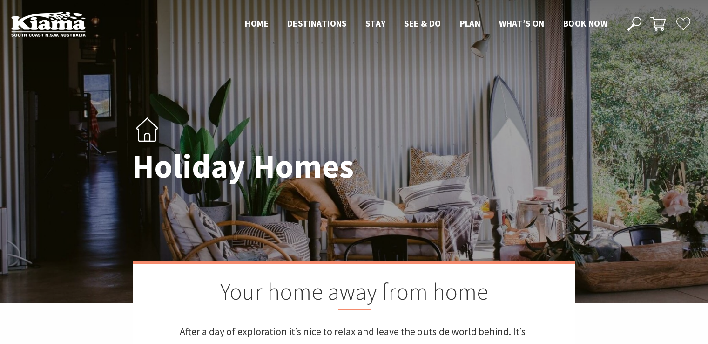 This screenshot has width=708, height=344. Describe the element at coordinates (376, 23) in the screenshot. I see `span: Stay` at that location.